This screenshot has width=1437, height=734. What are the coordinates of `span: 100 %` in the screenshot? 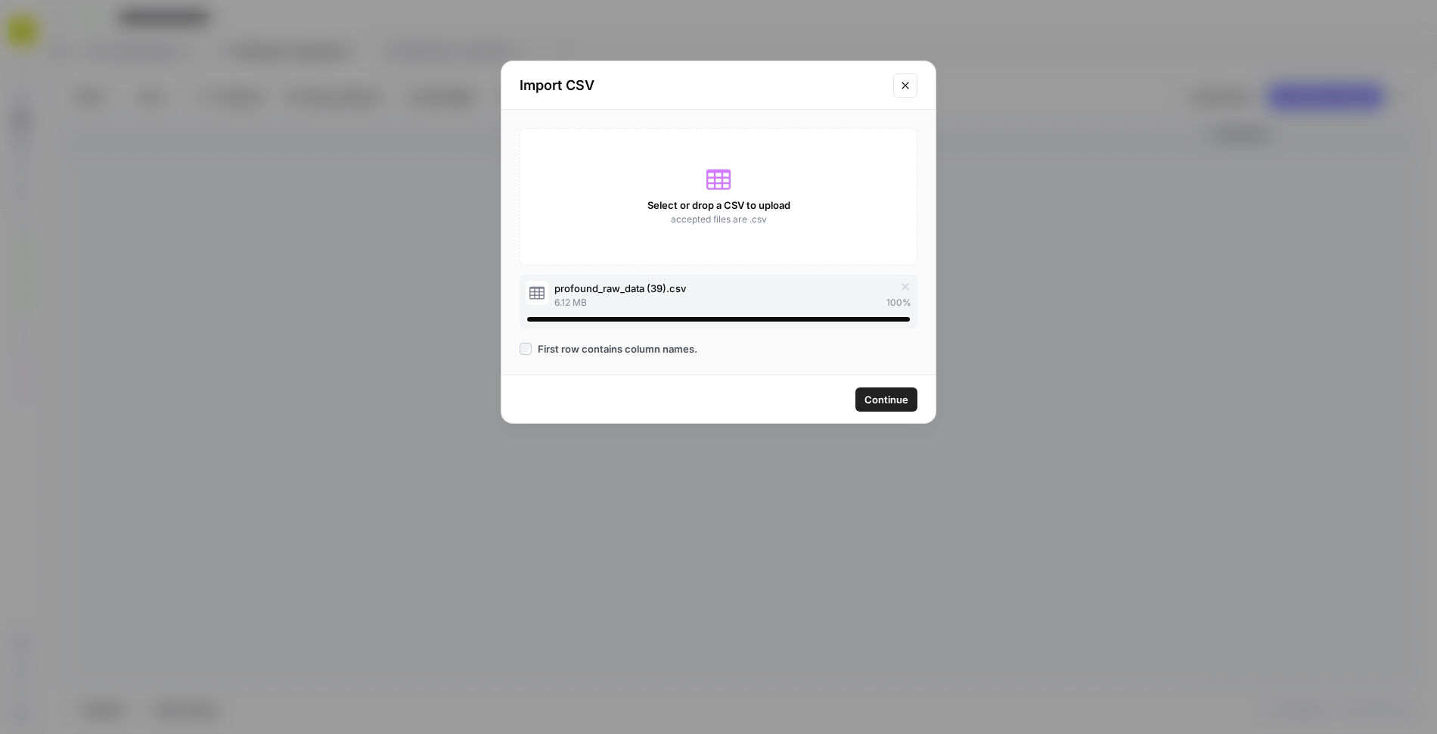 It's located at (899, 303).